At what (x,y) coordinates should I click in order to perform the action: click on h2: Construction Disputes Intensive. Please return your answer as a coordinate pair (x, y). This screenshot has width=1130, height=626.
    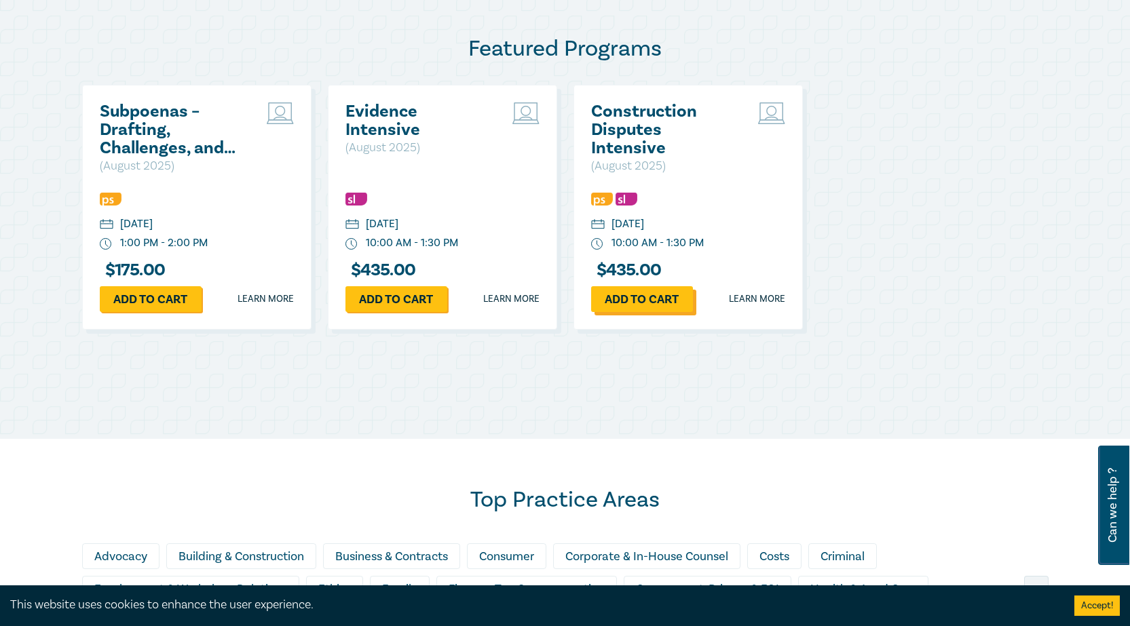
    Looking at the image, I should click on (664, 130).